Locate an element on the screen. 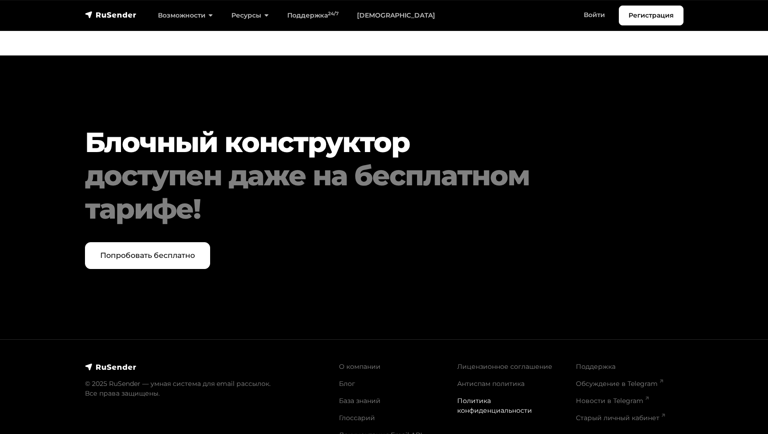 This screenshot has width=768, height=434. a: Поддержка is located at coordinates (596, 366).